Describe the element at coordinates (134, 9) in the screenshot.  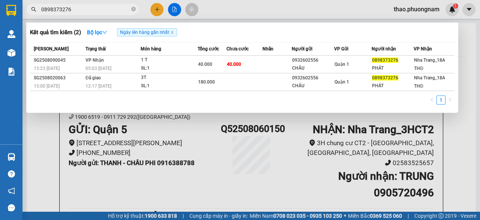
I see `span: close-circle` at that location.